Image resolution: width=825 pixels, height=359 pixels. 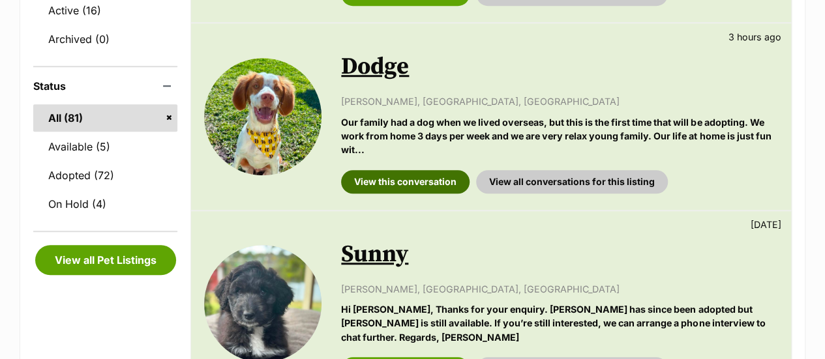 I want to click on a: Dodge, so click(x=375, y=67).